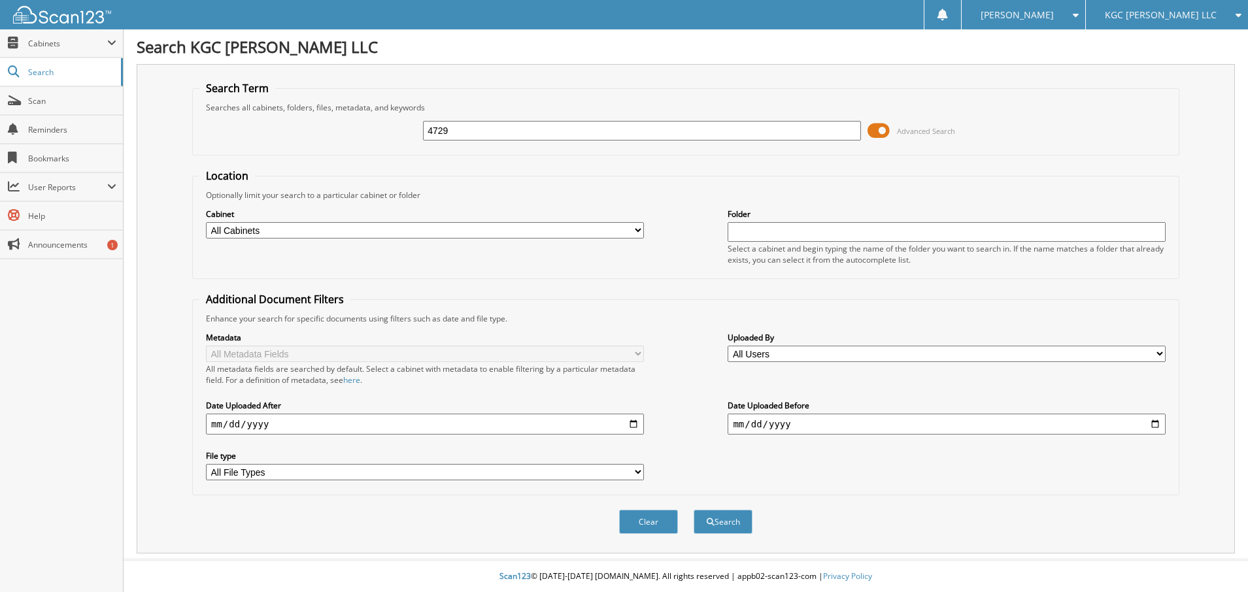 This screenshot has height=592, width=1248. What do you see at coordinates (72, 244) in the screenshot?
I see `span: Announcements` at bounding box center [72, 244].